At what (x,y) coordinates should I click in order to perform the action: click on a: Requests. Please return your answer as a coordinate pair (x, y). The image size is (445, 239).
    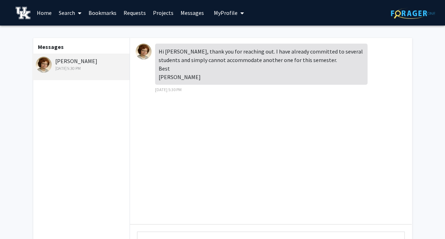
    Looking at the image, I should click on (135, 13).